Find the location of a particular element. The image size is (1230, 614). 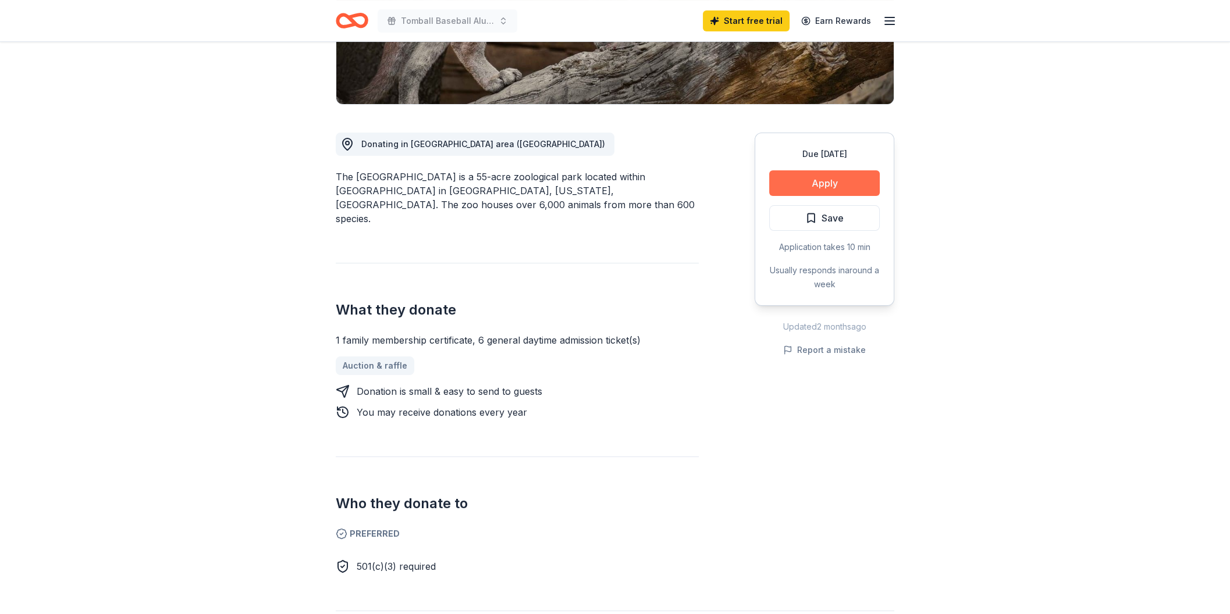

span: Tomball Baseball Alumni Association 26th Annual Golf Tournament is located at coordinates (447, 21).